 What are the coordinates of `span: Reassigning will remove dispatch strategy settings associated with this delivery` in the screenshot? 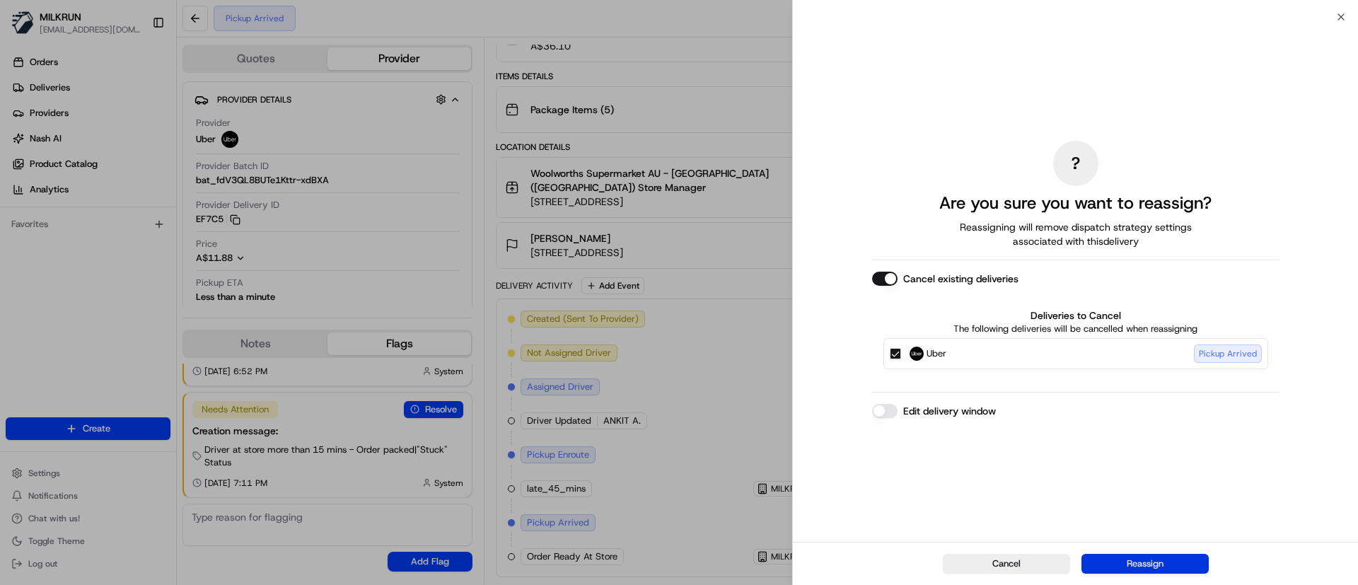 It's located at (1076, 234).